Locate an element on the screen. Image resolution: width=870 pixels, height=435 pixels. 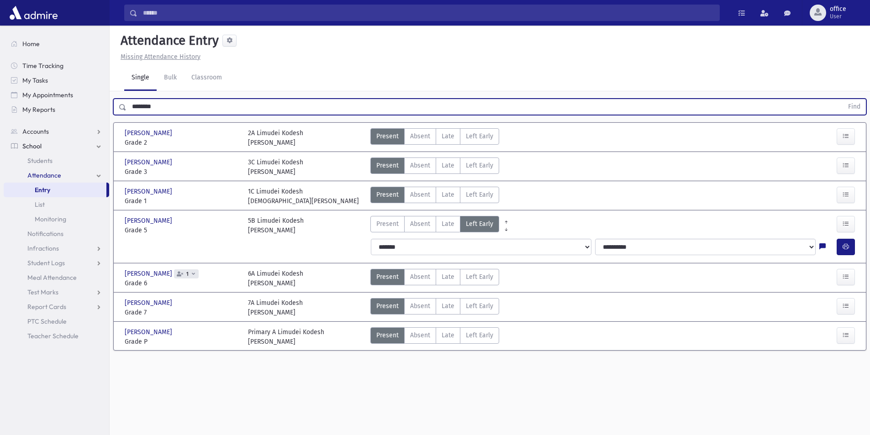
a: Monitoring is located at coordinates (56, 219).